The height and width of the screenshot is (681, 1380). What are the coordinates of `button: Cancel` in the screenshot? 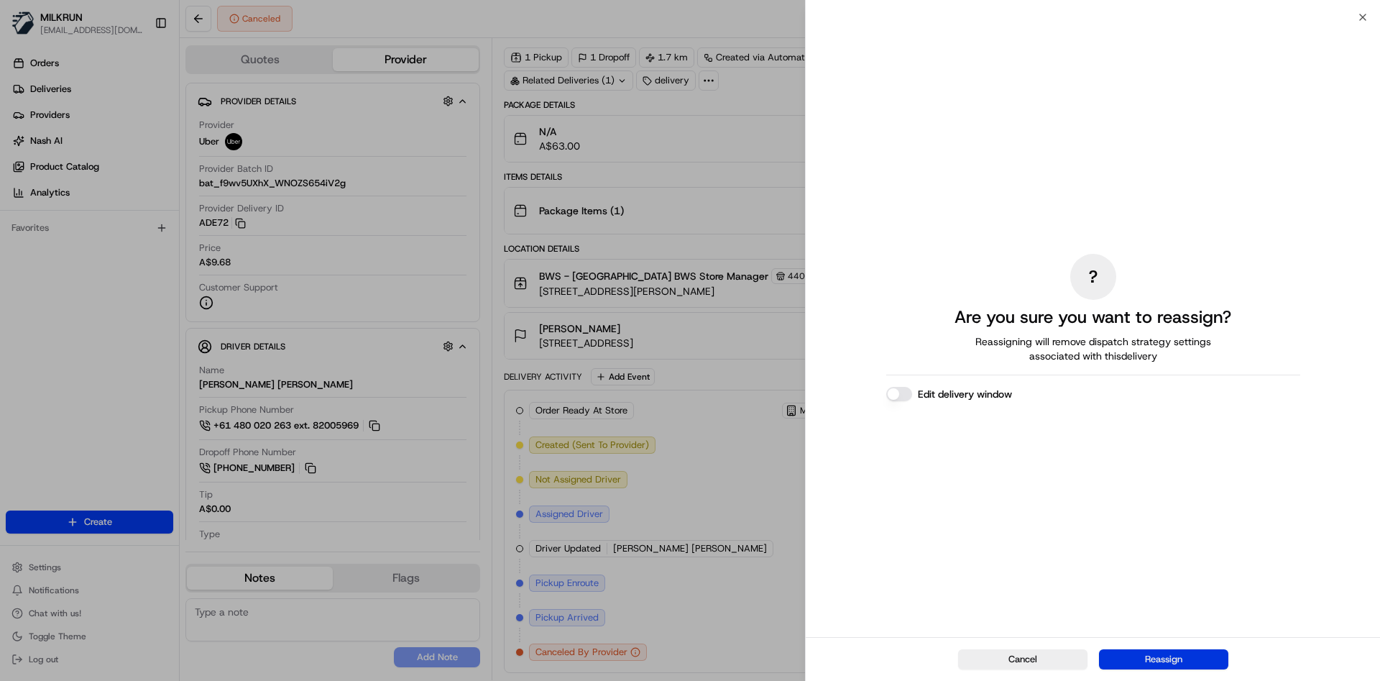 It's located at (1023, 659).